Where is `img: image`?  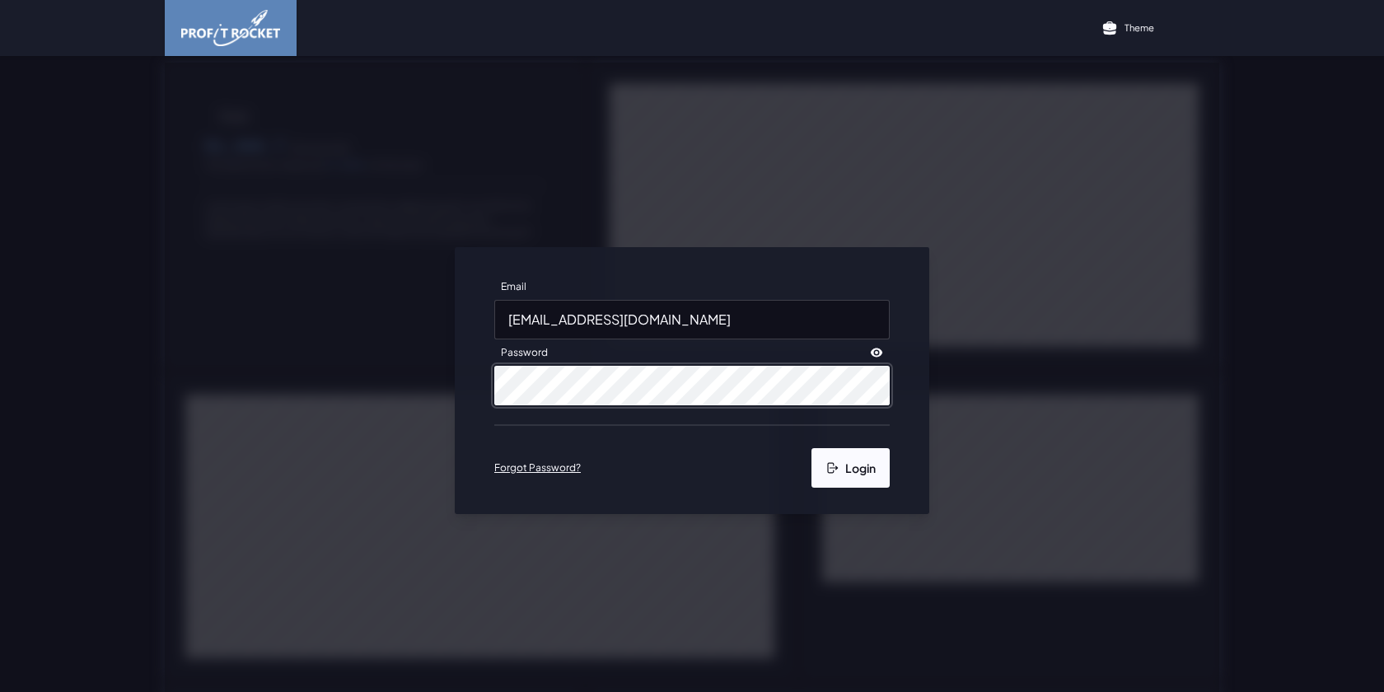
img: image is located at coordinates (231, 28).